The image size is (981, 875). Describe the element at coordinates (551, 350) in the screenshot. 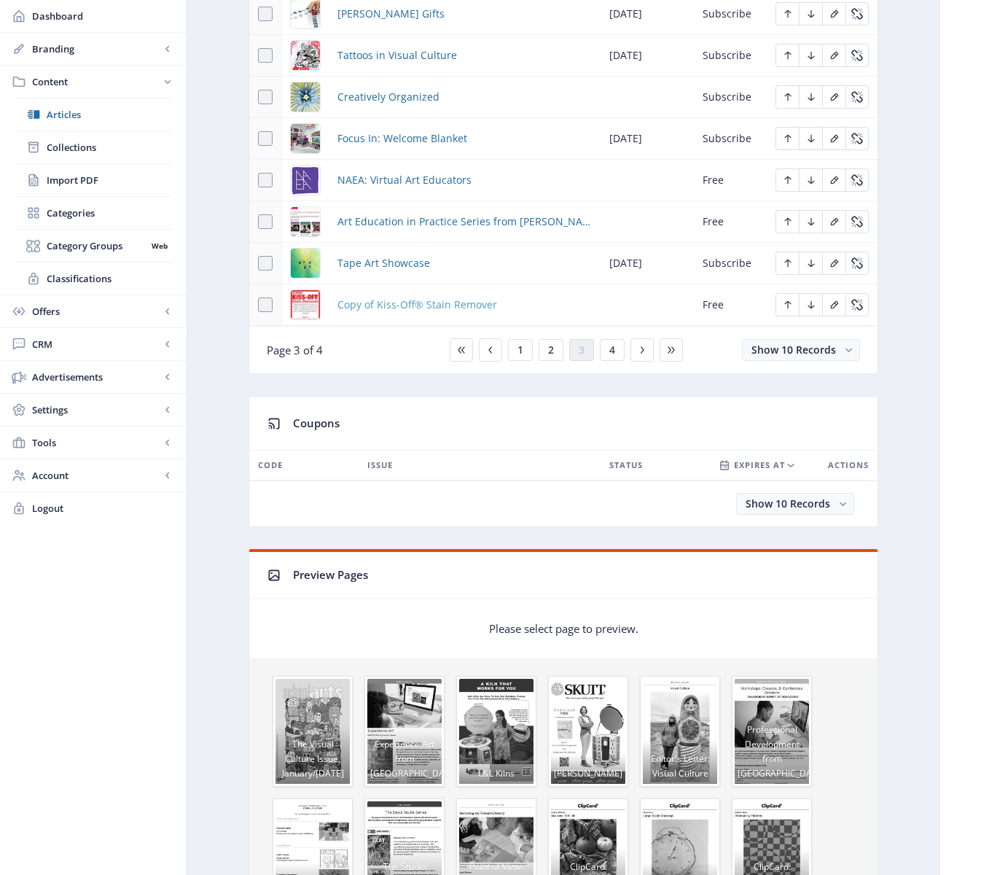

I see `button: 2` at that location.